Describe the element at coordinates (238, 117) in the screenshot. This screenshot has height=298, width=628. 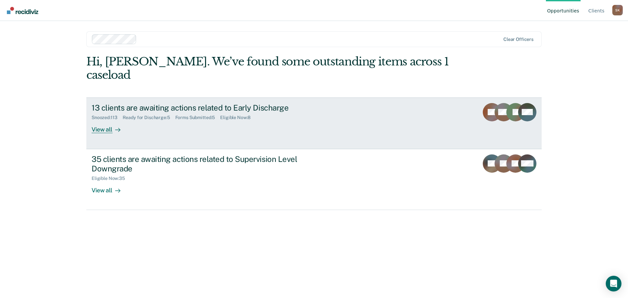
I see `div: Eligible Now : 8` at that location.